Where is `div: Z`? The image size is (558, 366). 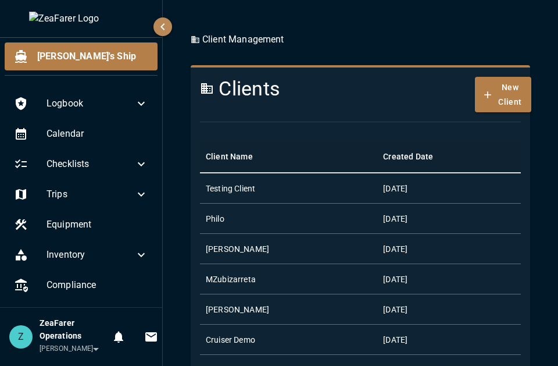
div: Z is located at coordinates (21, 337).